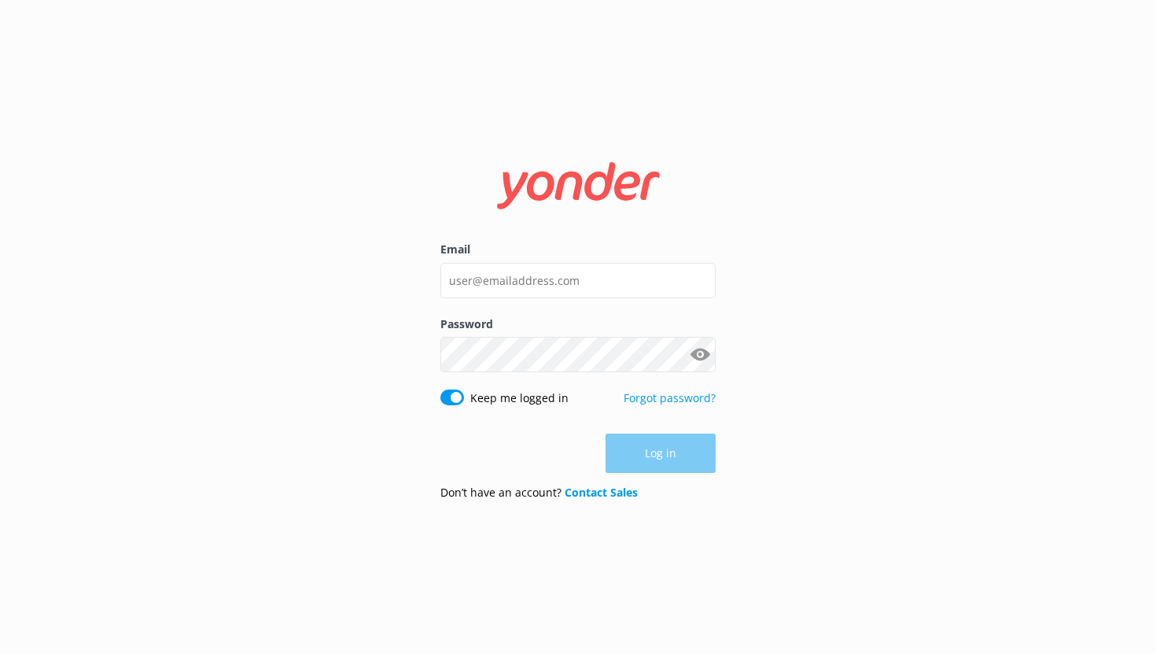 Image resolution: width=1156 pixels, height=654 pixels. Describe the element at coordinates (578, 249) in the screenshot. I see `label: Email` at that location.